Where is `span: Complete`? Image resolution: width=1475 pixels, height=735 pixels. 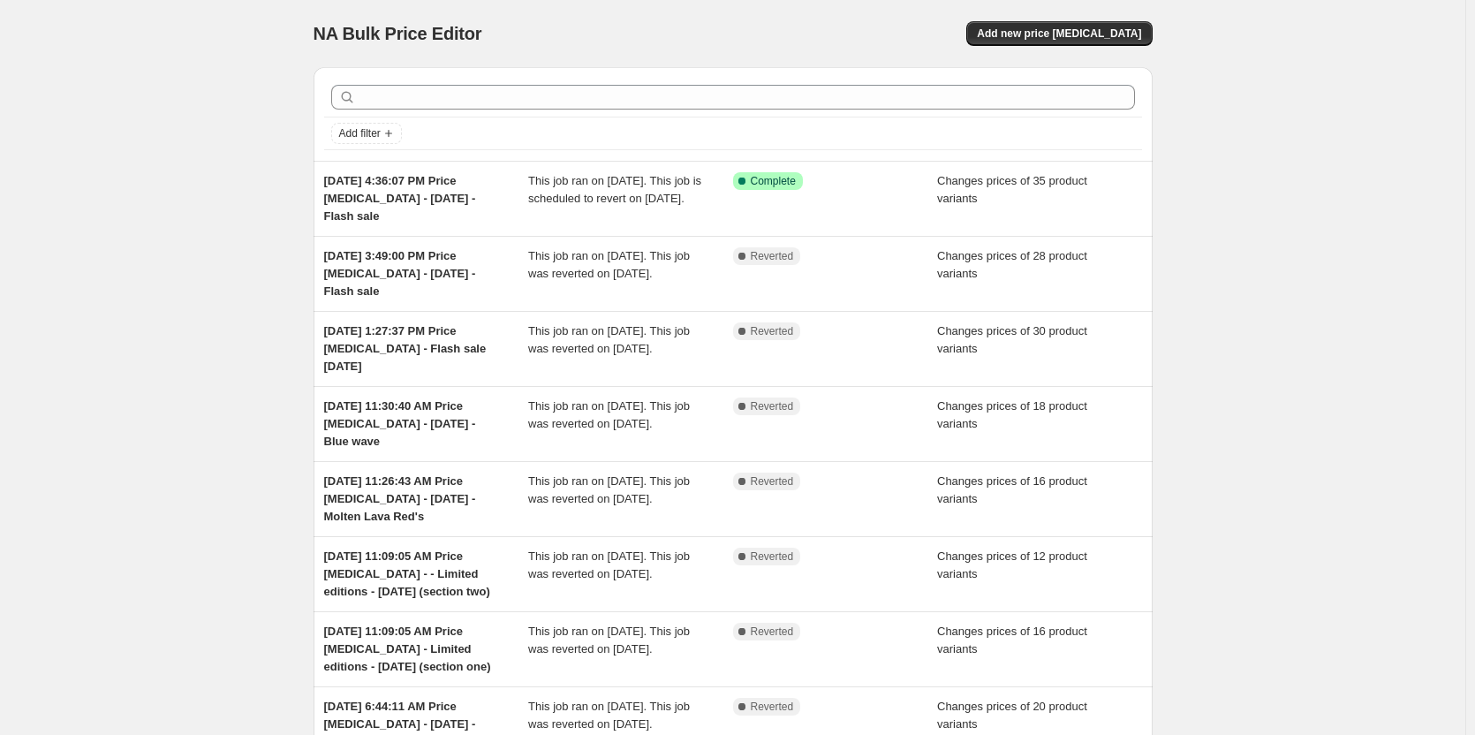 span: Complete is located at coordinates (773, 181).